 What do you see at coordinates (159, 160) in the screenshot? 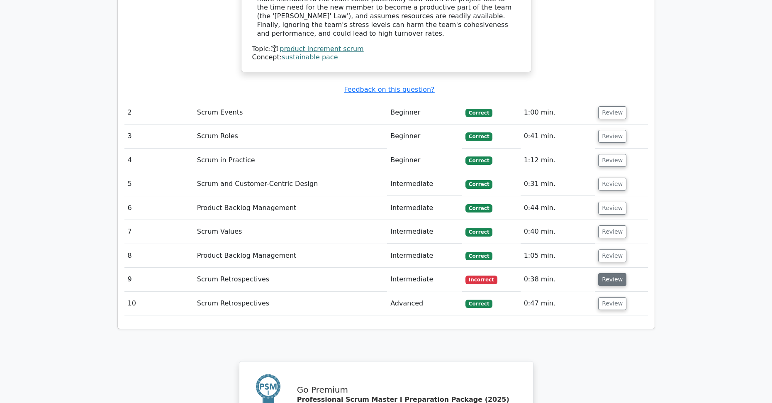
I see `td: 4` at bounding box center [159, 160].